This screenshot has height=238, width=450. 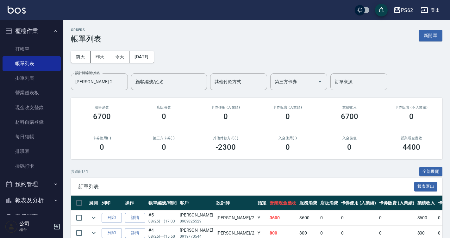 What do you see at coordinates (112, 203) in the screenshot?
I see `th: 列印` at bounding box center [112, 203].